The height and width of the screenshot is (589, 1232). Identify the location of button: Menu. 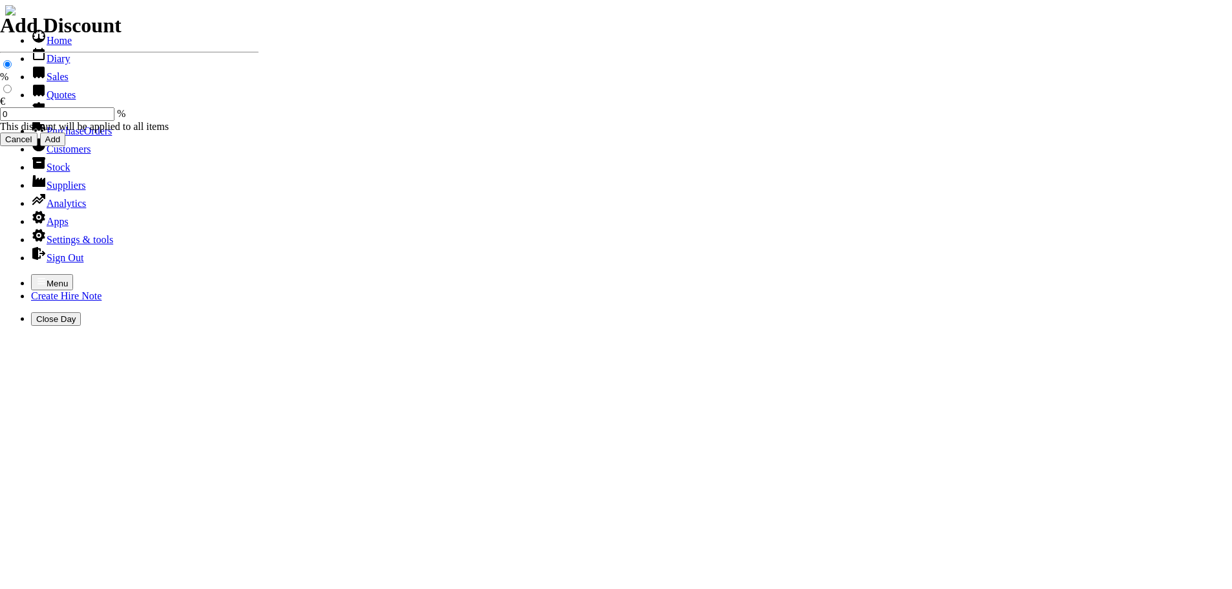
(52, 282).